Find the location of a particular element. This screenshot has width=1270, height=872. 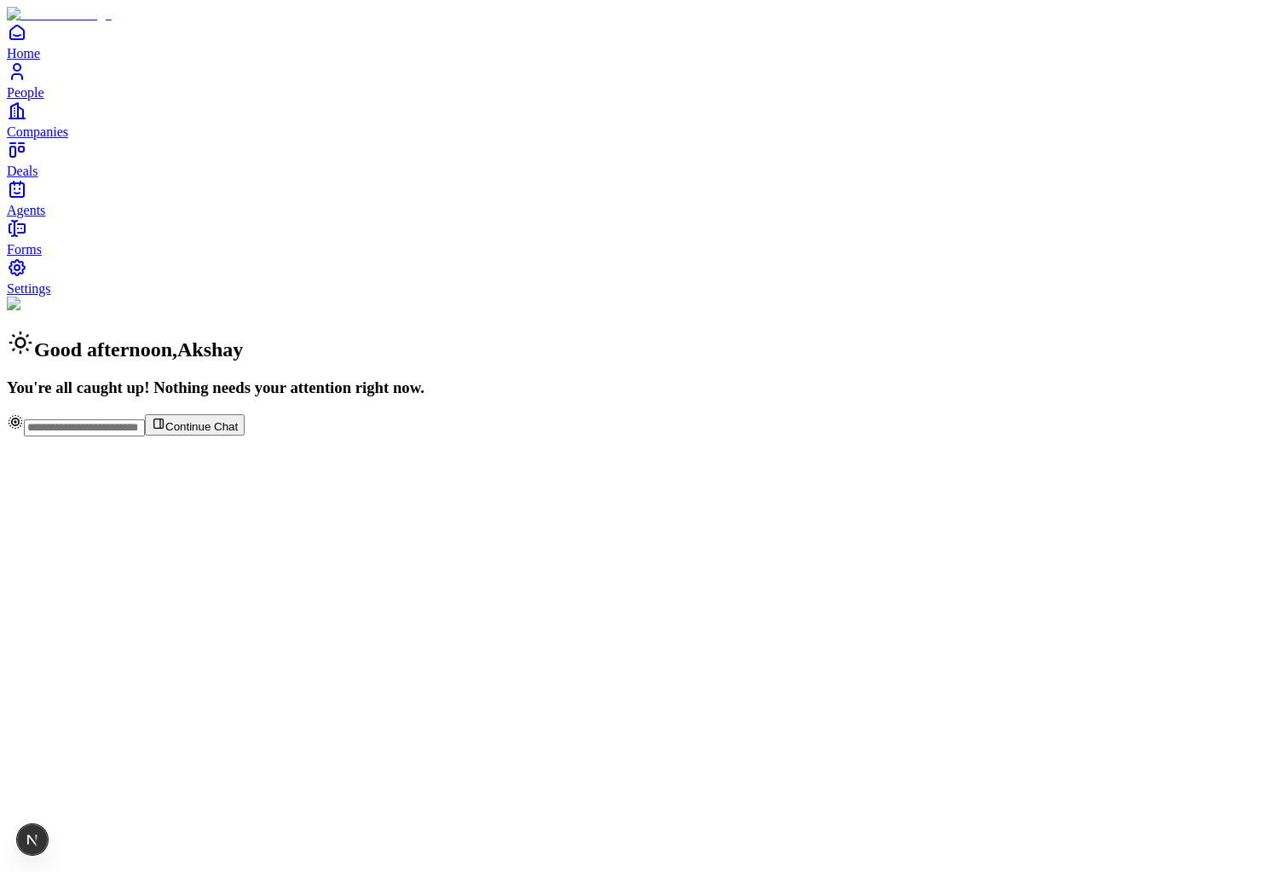

span: Deals is located at coordinates (22, 171).